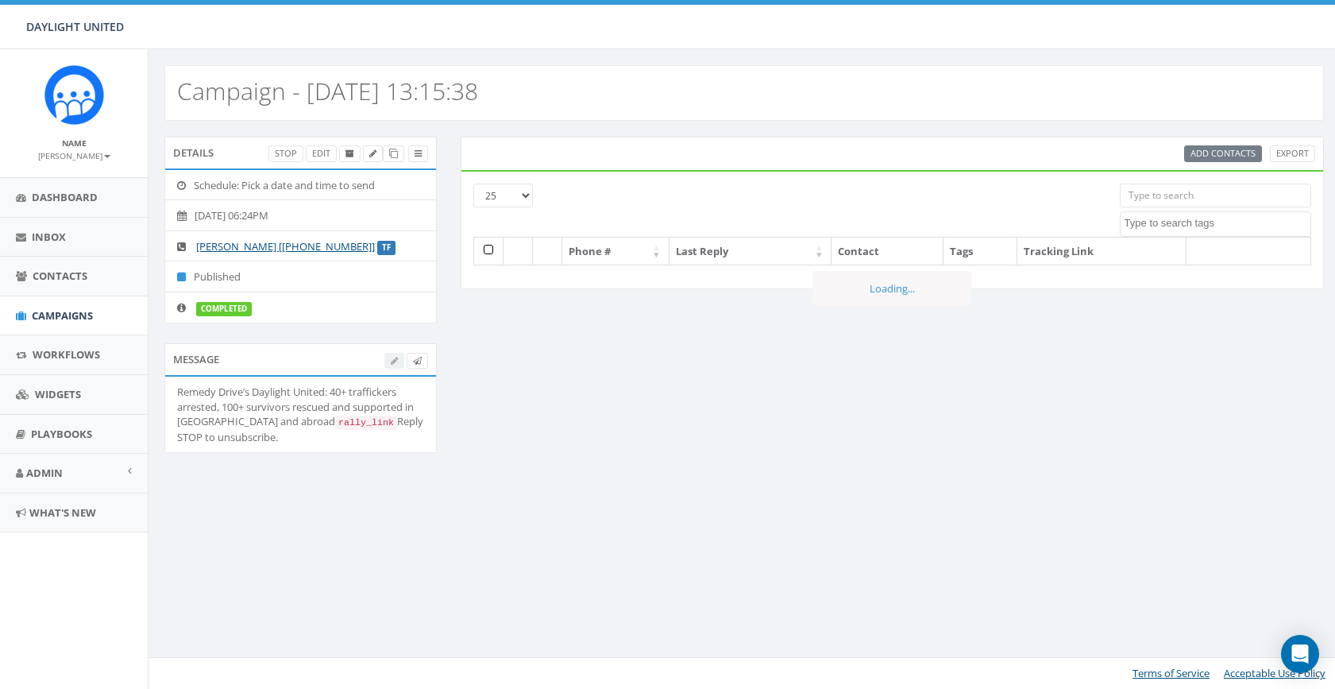  What do you see at coordinates (1215, 195) in the screenshot?
I see `input: Type to search` at bounding box center [1215, 195].